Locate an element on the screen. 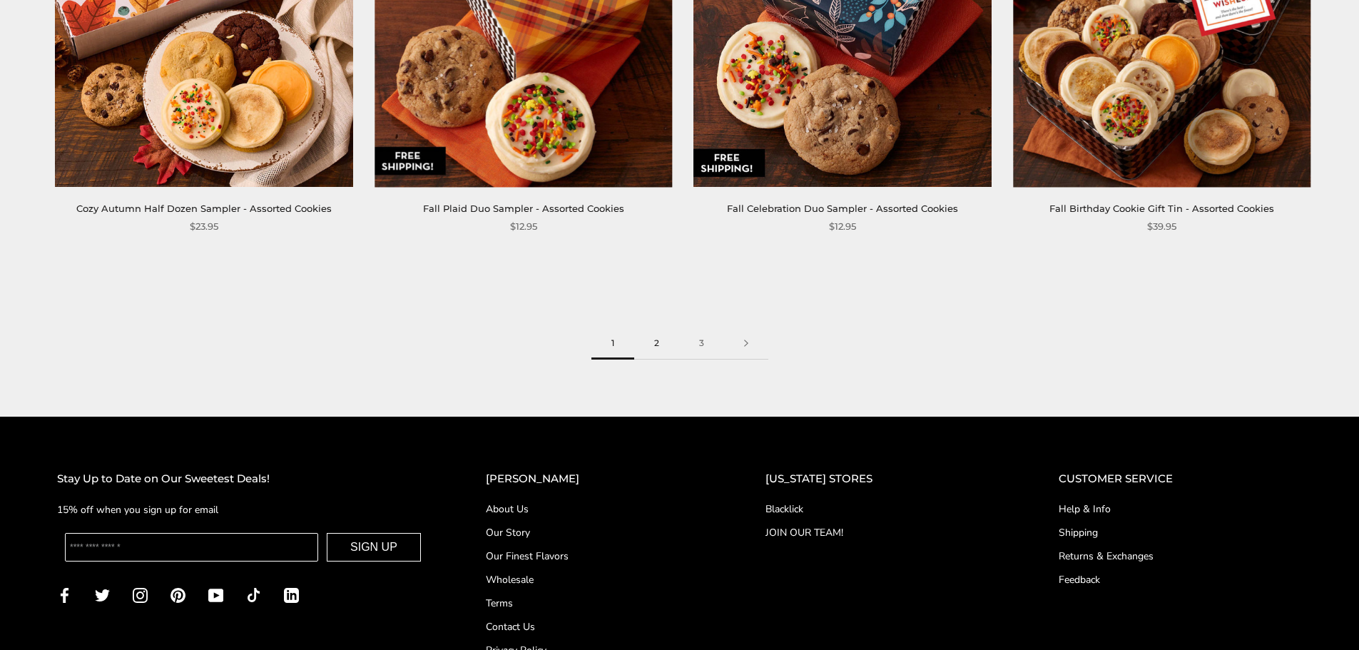 This screenshot has width=1359, height=650. a: Shipping is located at coordinates (1180, 532).